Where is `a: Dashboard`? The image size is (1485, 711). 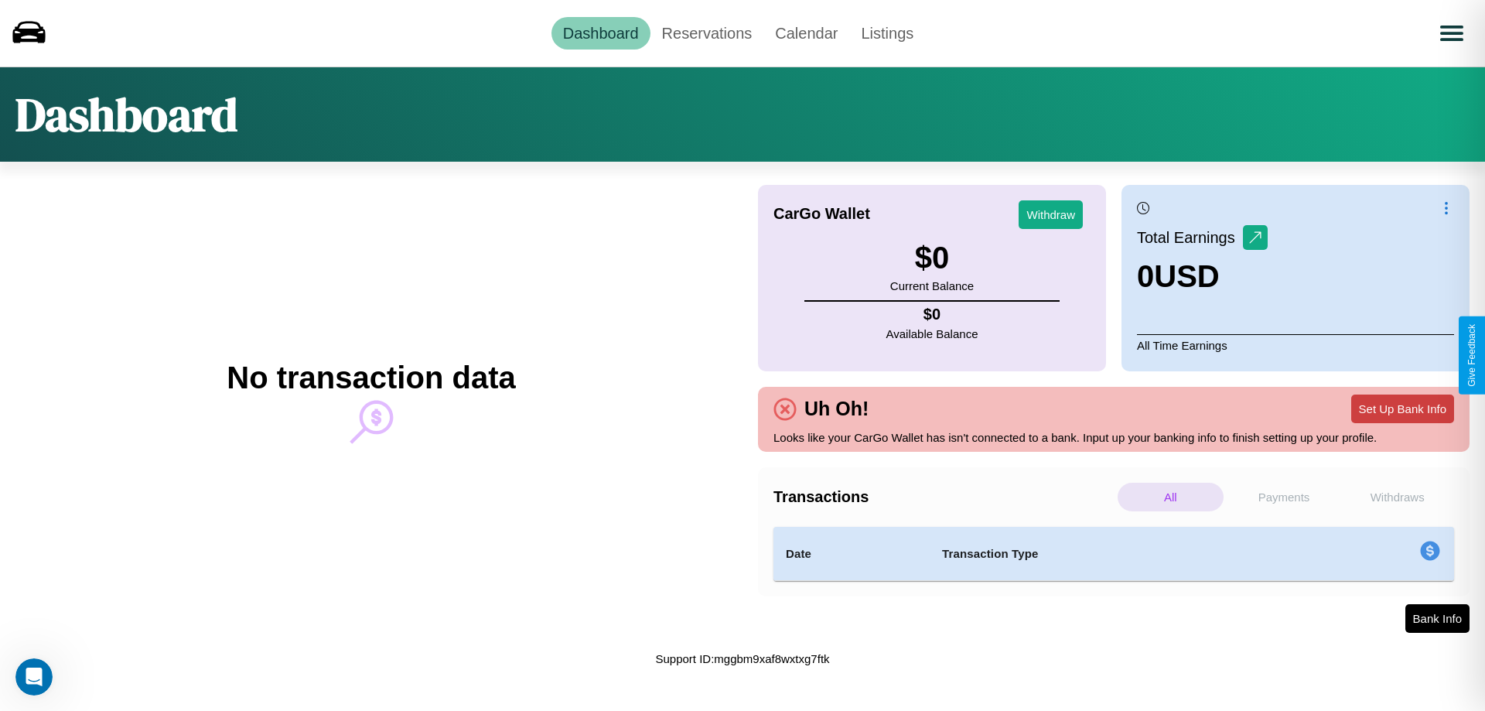
a: Dashboard is located at coordinates (601, 33).